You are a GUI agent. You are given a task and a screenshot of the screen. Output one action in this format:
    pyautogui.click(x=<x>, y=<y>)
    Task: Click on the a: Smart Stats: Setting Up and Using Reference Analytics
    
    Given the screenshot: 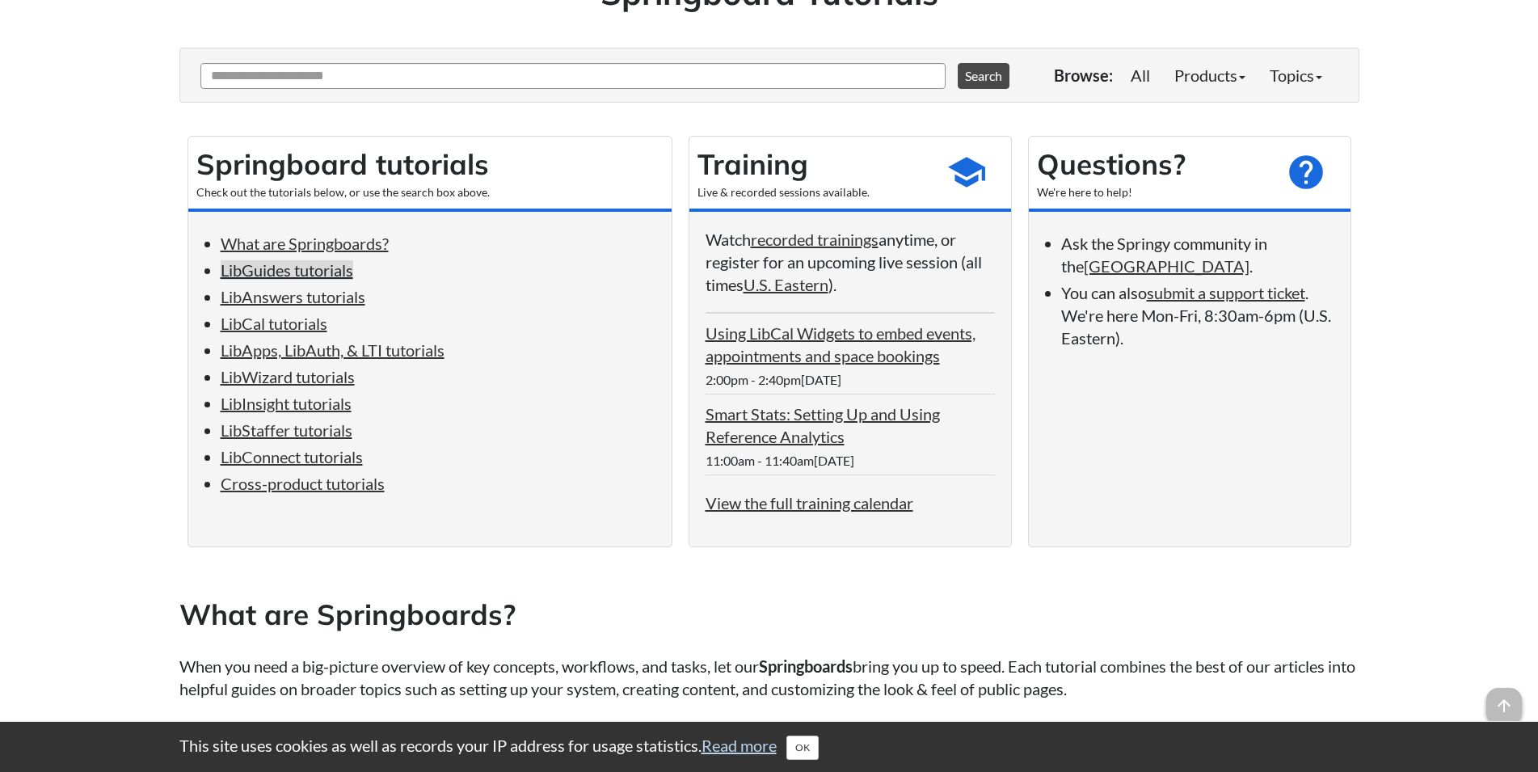 What is the action you would take?
    pyautogui.click(x=823, y=425)
    